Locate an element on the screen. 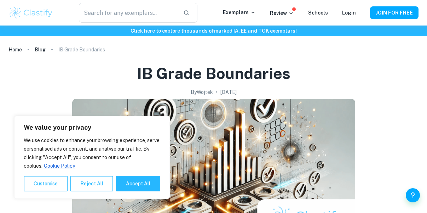 Image resolution: width=427 pixels, height=213 pixels. input: Search for any exemplars... is located at coordinates (128, 13).